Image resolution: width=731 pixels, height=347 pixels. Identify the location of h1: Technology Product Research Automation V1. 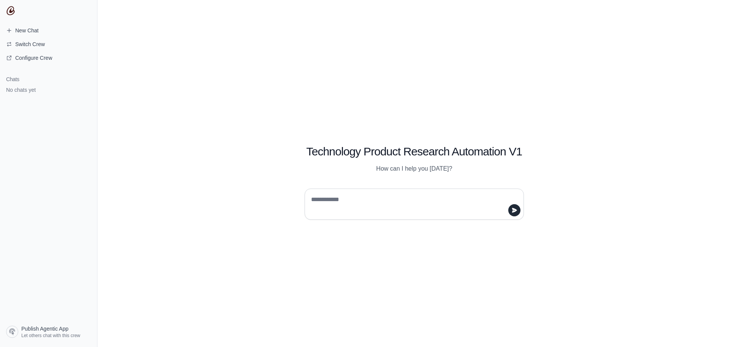
(414, 152).